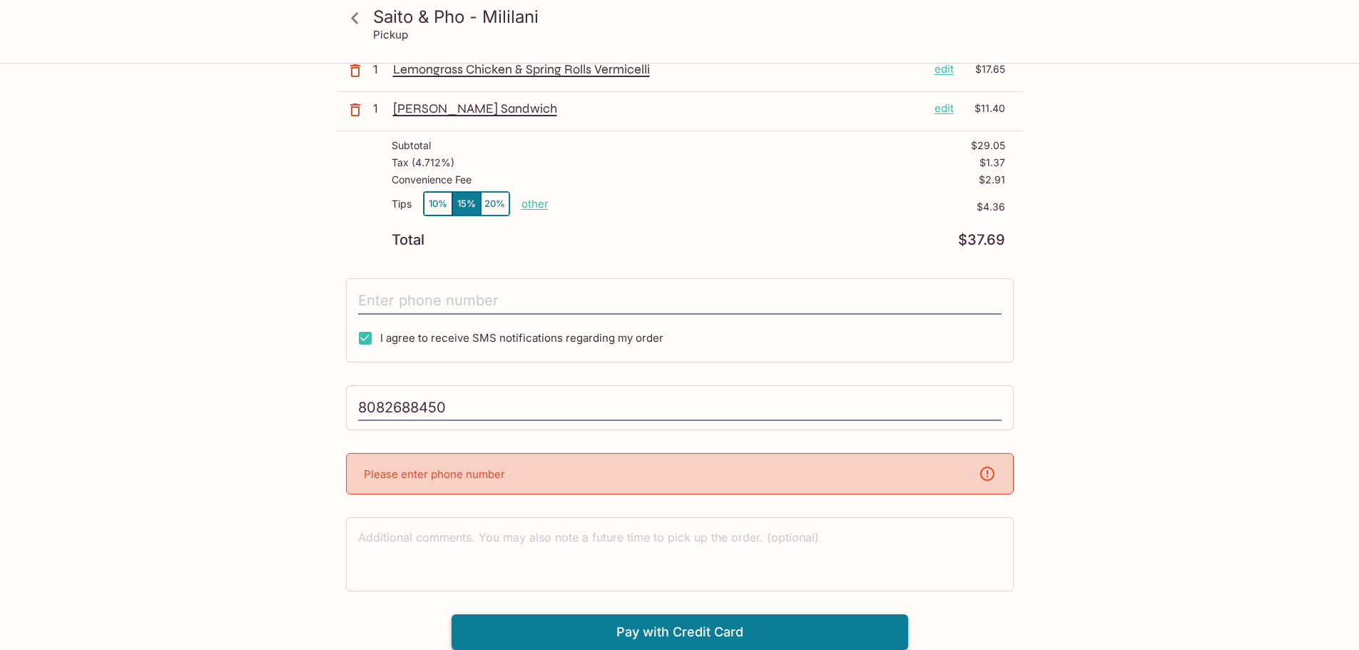  Describe the element at coordinates (680, 632) in the screenshot. I see `button: Pay with Credit Card` at that location.